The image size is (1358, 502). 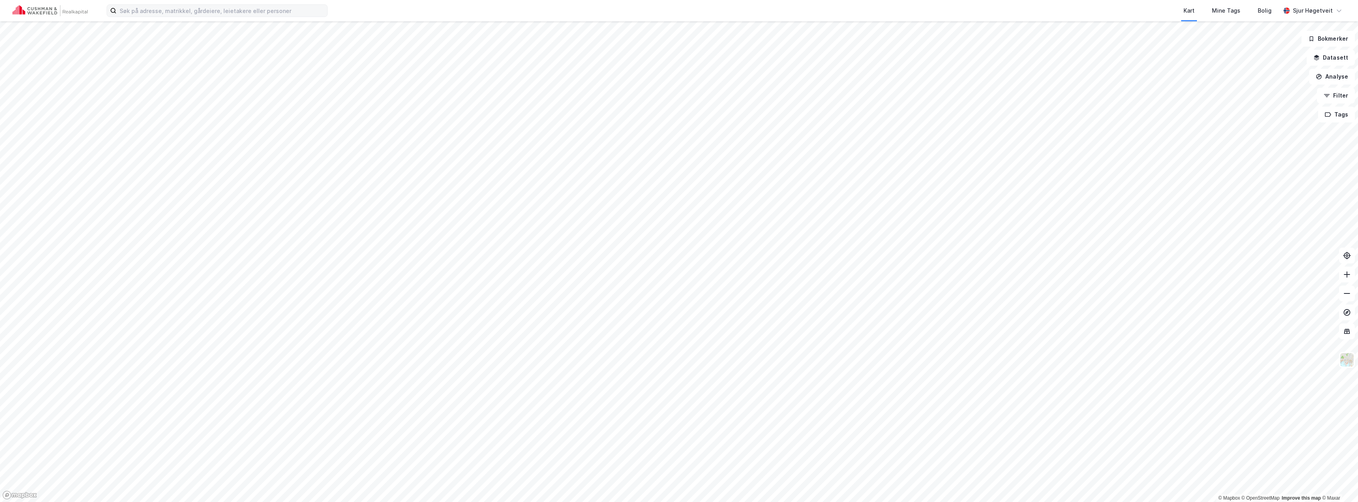 What do you see at coordinates (1261, 498) in the screenshot?
I see `a: OpenStreetMap` at bounding box center [1261, 498].